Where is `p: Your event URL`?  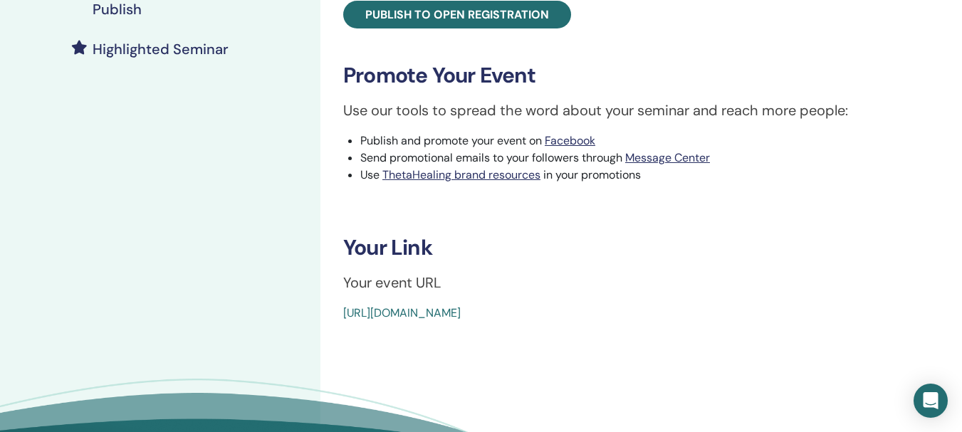
p: Your event URL is located at coordinates (641, 283).